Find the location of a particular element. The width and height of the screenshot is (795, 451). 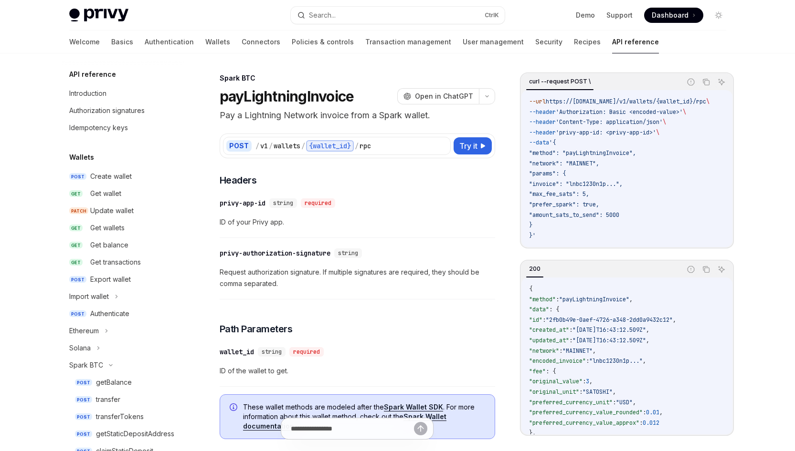

span: 0.01 is located at coordinates (652, 413).